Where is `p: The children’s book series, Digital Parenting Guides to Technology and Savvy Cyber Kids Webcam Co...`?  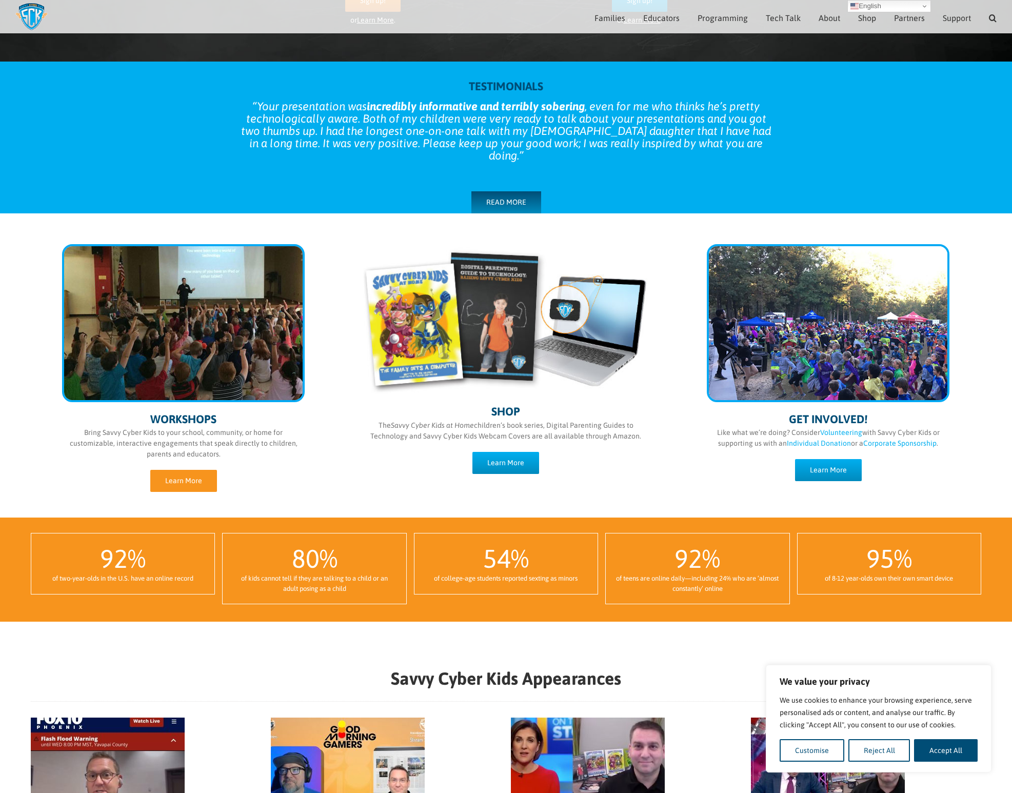
p: The children’s book series, Digital Parenting Guides to Technology and Savvy Cyber Kids Webcam Co... is located at coordinates (506, 431).